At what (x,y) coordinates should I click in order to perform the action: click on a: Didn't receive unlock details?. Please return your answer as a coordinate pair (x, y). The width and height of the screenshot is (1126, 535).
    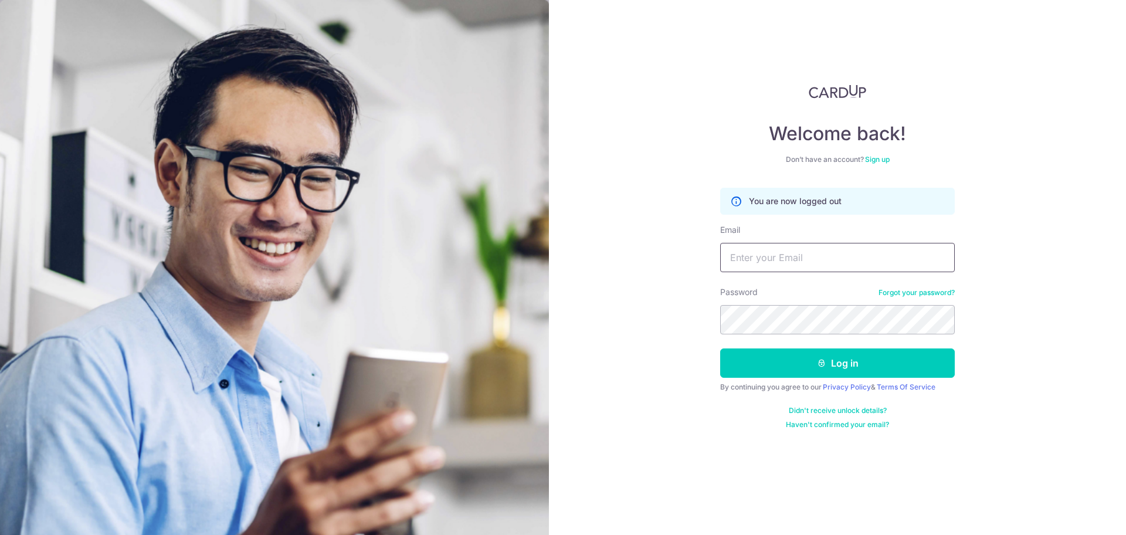
    Looking at the image, I should click on (837, 410).